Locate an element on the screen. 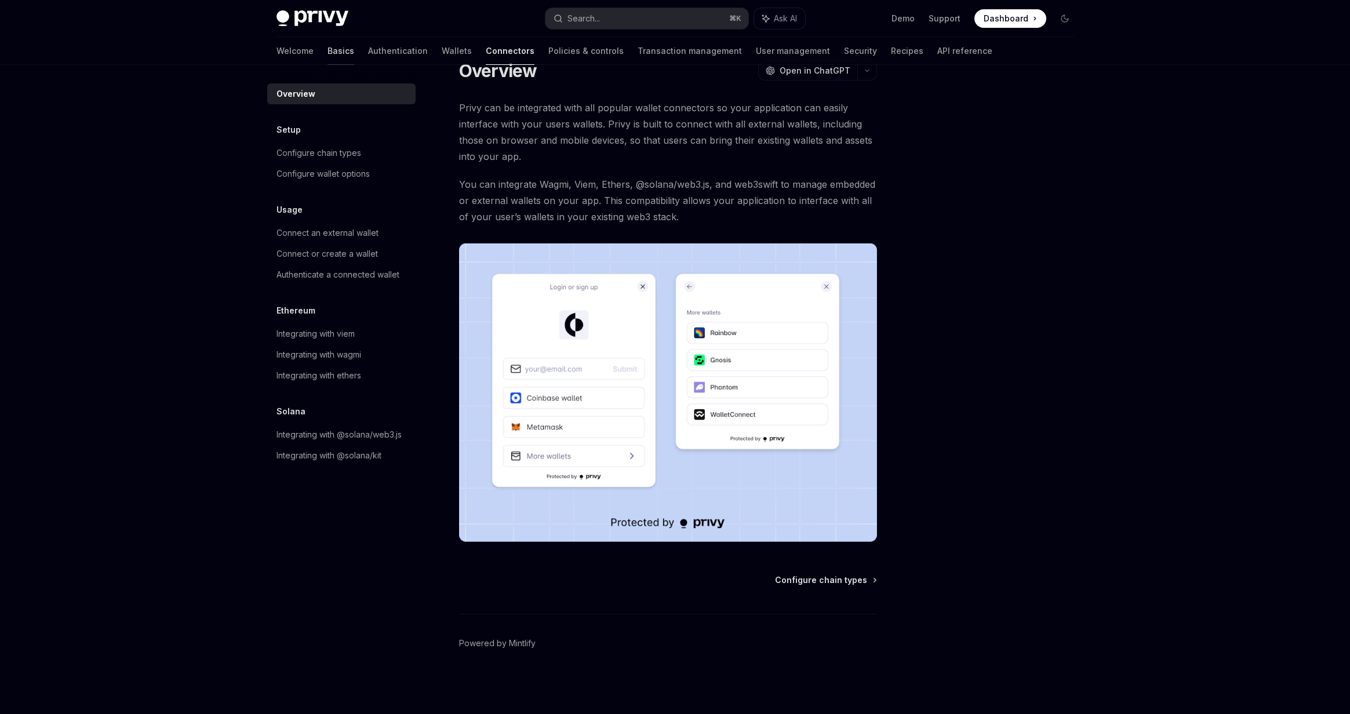 This screenshot has width=1350, height=714. div: Configure wallet options is located at coordinates (323, 174).